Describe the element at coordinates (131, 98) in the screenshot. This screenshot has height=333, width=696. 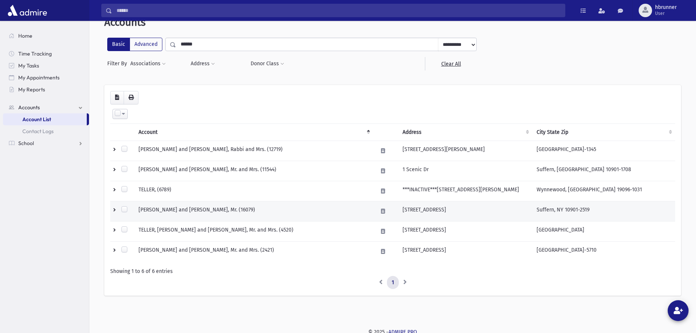
I see `button: Print` at that location.